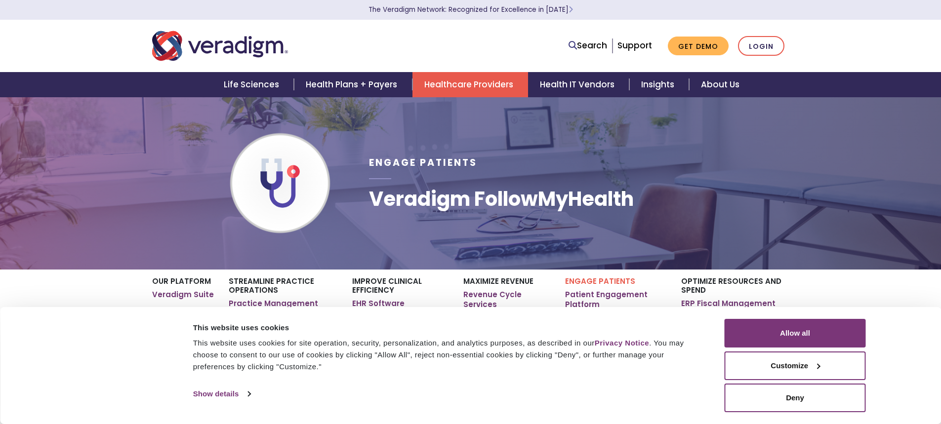 This screenshot has width=941, height=424. What do you see at coordinates (470, 84) in the screenshot?
I see `a: Healthcare Providers` at bounding box center [470, 84].